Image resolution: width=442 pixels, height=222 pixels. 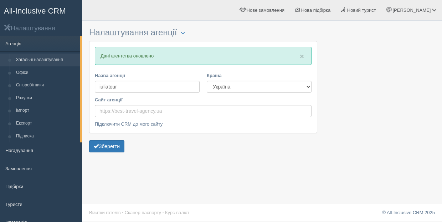 I want to click on button: Close, so click(x=302, y=56).